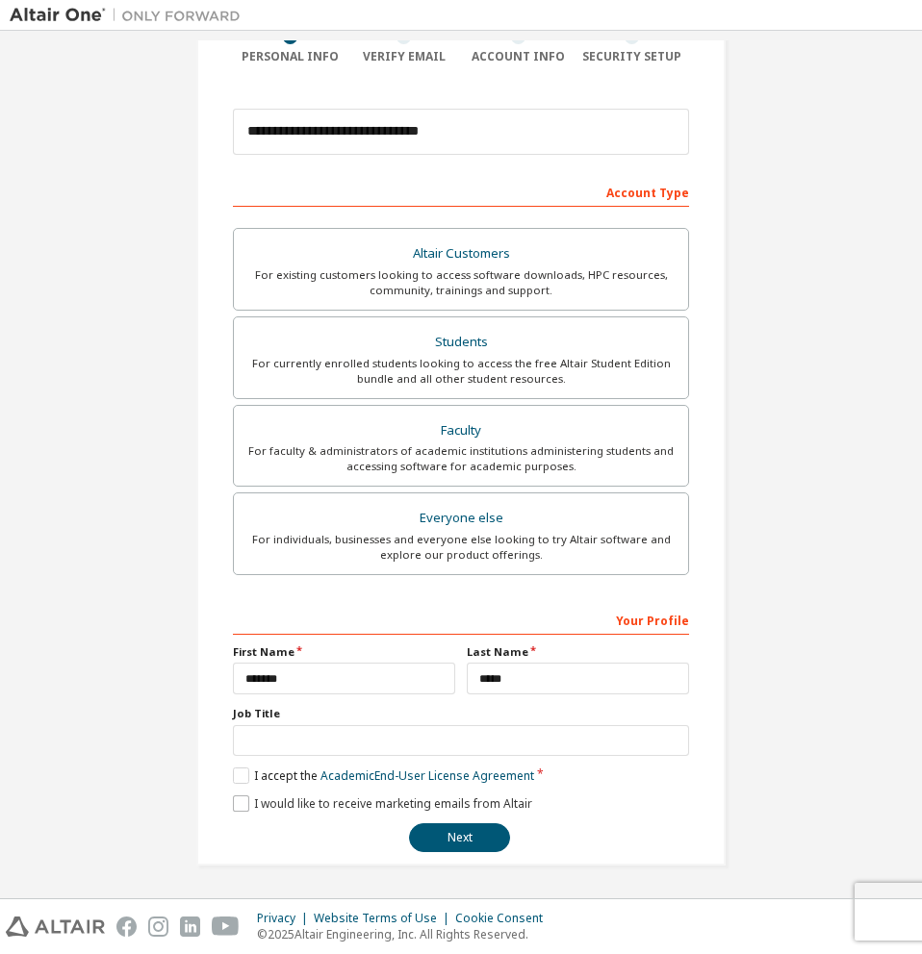 This screenshot has width=922, height=954. What do you see at coordinates (461, 714) in the screenshot?
I see `label: Job Title` at bounding box center [461, 714].